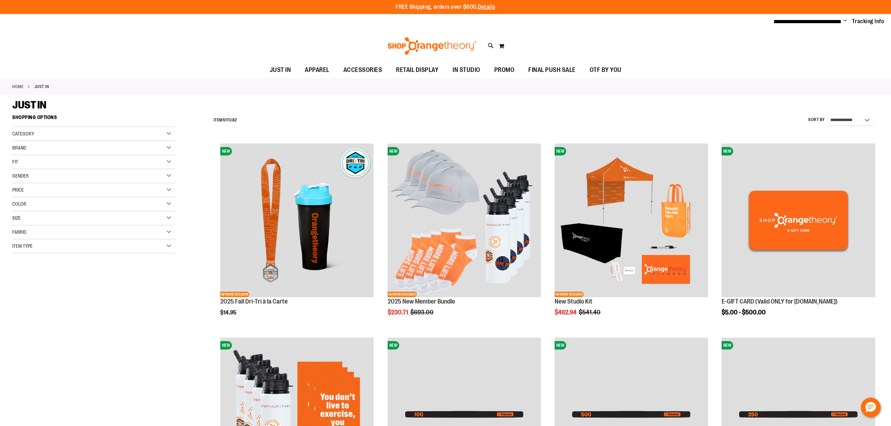 This screenshot has width=891, height=426. What do you see at coordinates (417, 70) in the screenshot?
I see `span: RETAIL DISPLAY` at bounding box center [417, 70].